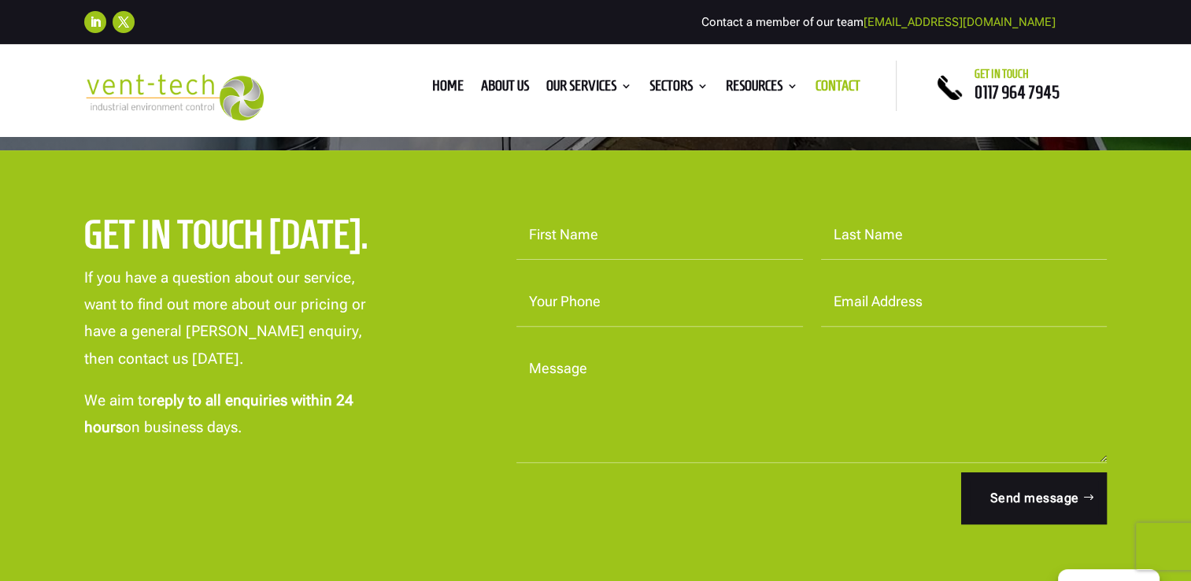  Describe the element at coordinates (1034, 498) in the screenshot. I see `button: Send message` at that location.